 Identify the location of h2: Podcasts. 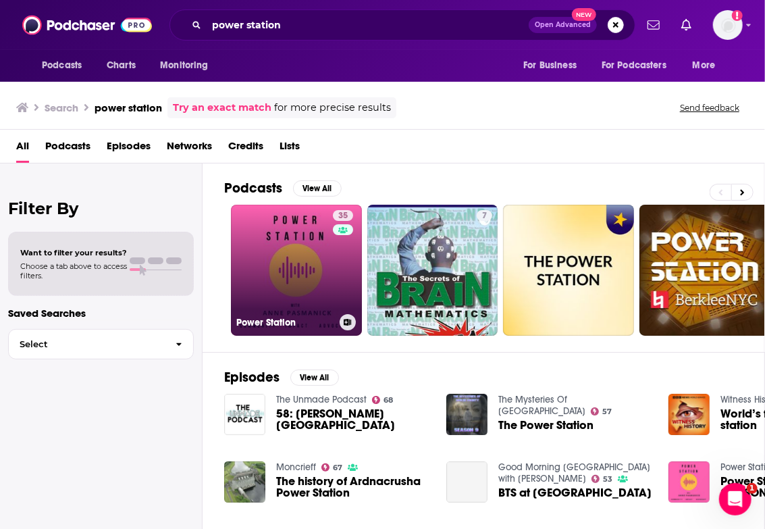
(253, 188).